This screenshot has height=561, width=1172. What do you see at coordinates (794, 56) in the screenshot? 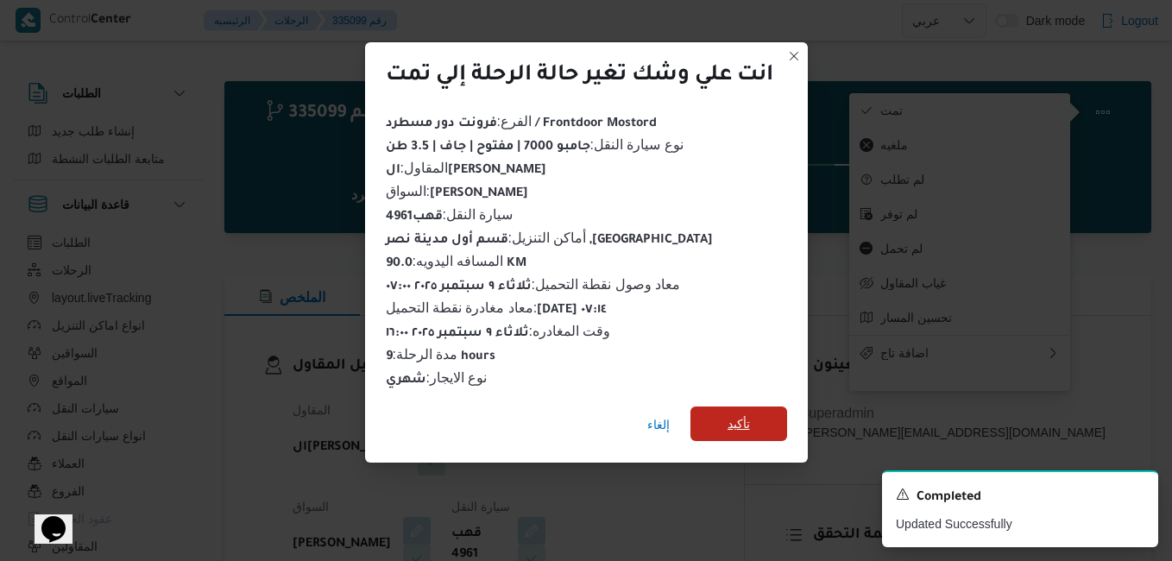
I see `button: Closes this modal window` at bounding box center [794, 56].